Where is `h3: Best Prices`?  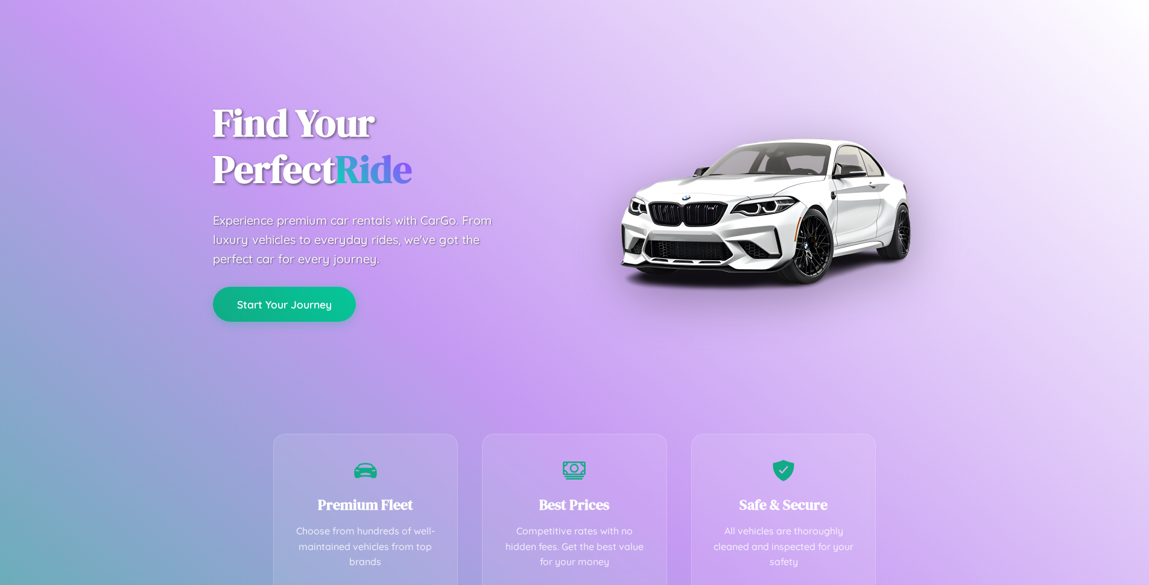 h3: Best Prices is located at coordinates (574, 505).